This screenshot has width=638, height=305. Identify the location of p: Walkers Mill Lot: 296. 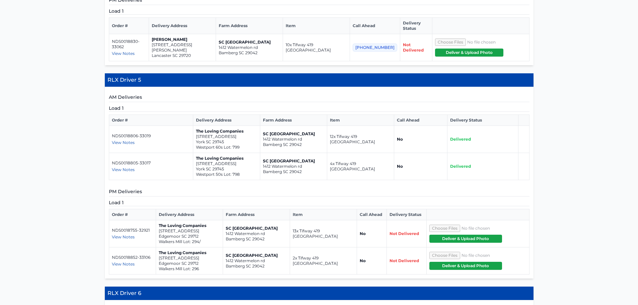
(189, 269).